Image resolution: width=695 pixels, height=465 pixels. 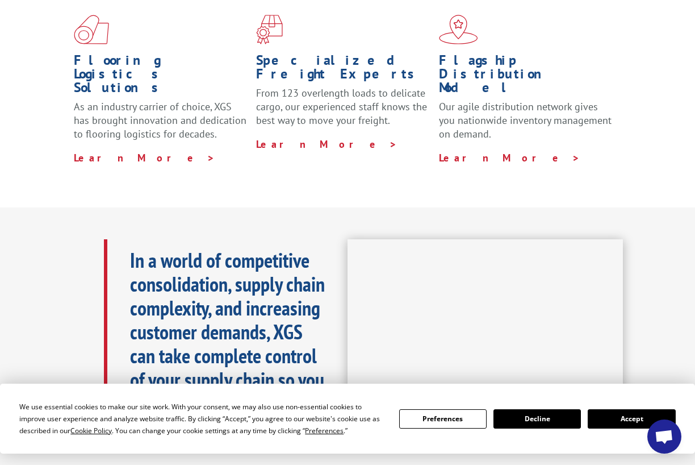 I want to click on div: Open chat, so click(x=664, y=436).